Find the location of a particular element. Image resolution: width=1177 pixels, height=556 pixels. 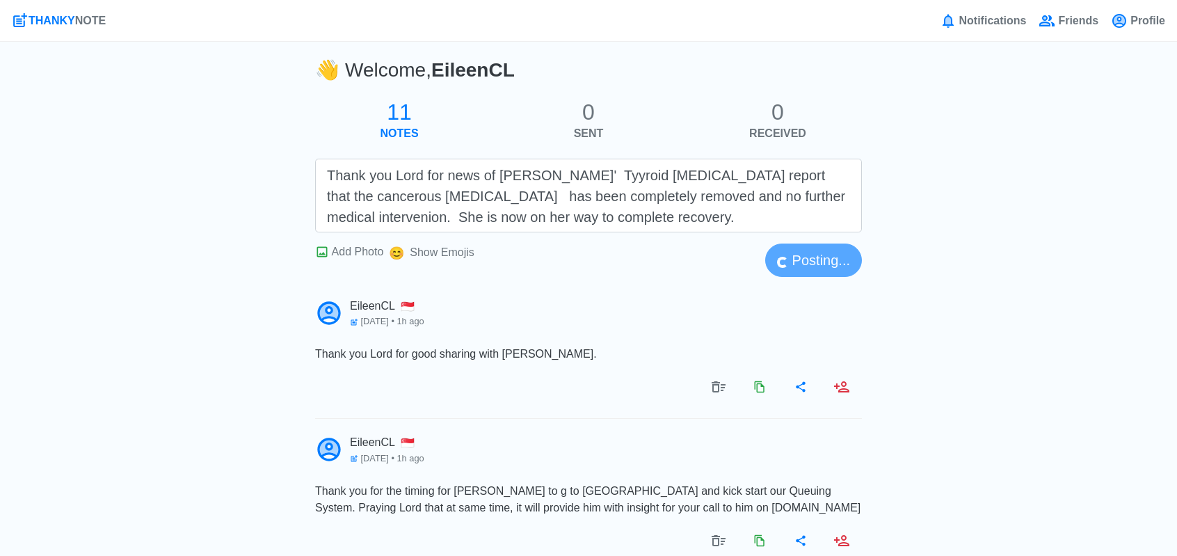

span: smile is located at coordinates (397, 253).